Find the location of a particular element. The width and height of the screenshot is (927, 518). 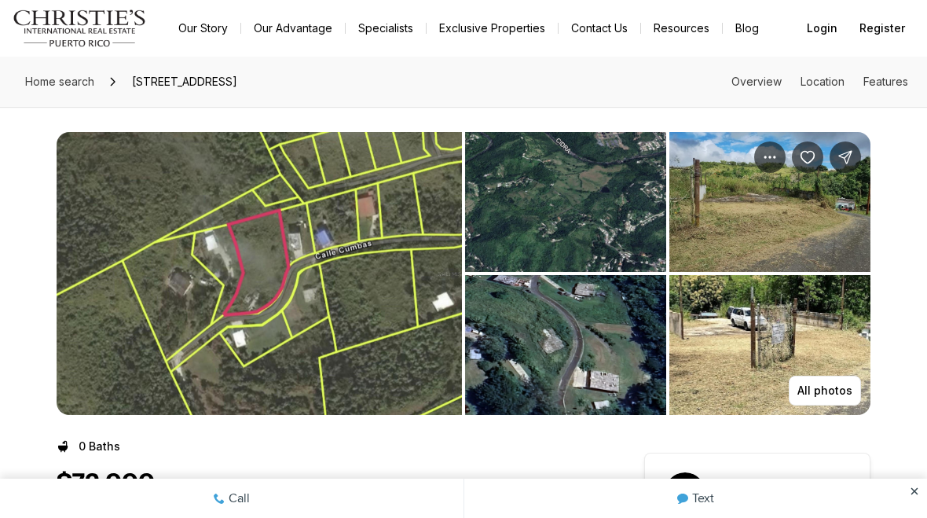

button: Property options is located at coordinates (770, 157).